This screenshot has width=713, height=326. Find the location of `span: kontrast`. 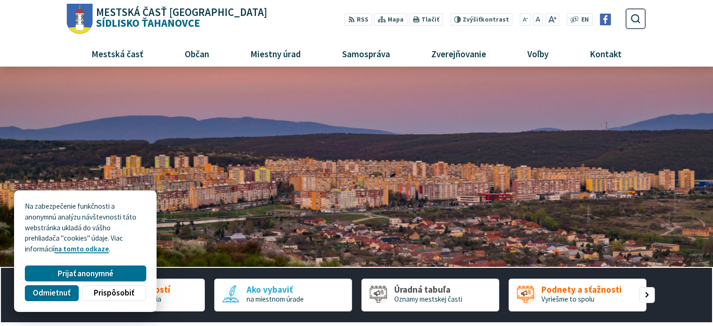

span: kontrast is located at coordinates (486, 20).